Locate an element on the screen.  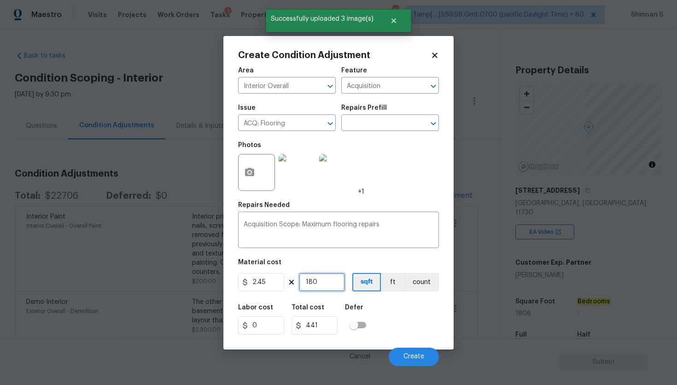
h5: Repairs Prefill is located at coordinates (364, 108).